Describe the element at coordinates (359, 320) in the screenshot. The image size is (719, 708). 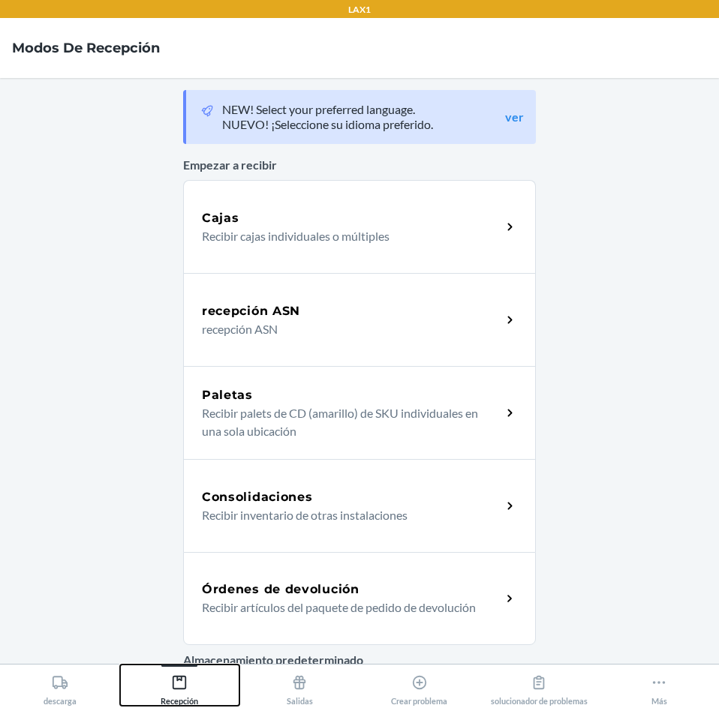
I see `a: recepción ASNrecepción ASN` at that location.